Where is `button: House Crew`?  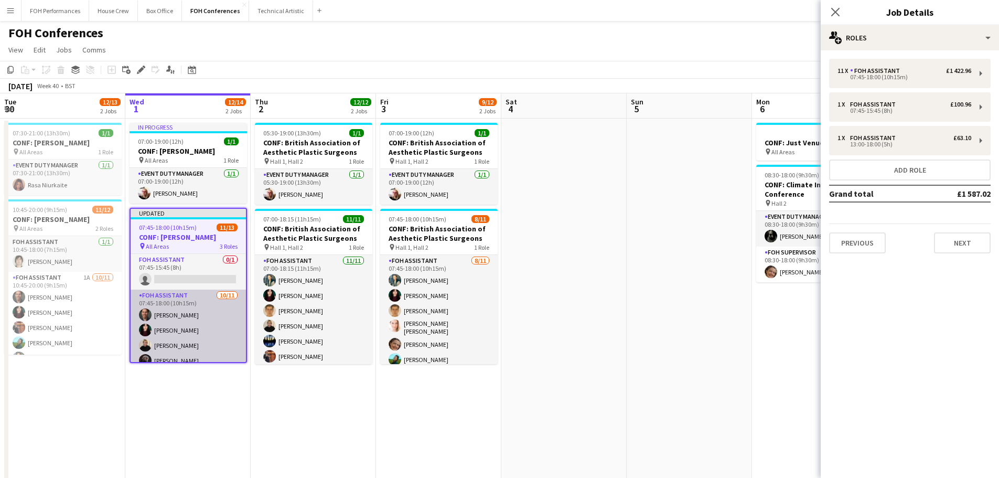
button: House Crew is located at coordinates (113, 10).